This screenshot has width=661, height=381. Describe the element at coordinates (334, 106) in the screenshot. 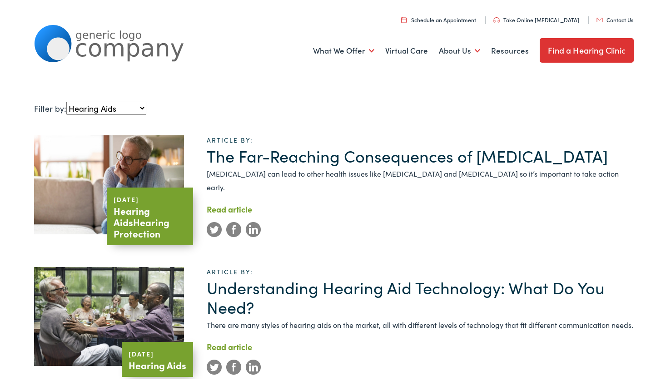

I see `div: Filter by:` at that location.